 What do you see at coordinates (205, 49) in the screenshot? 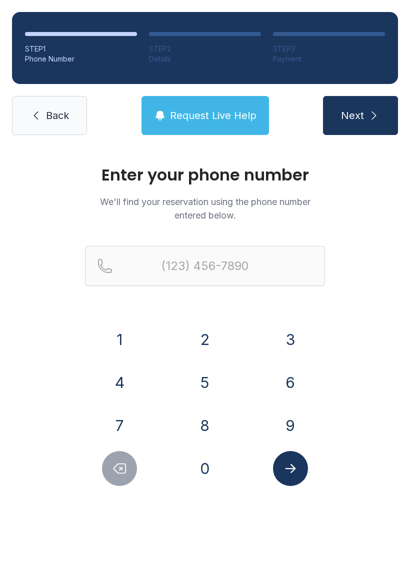
I see `div: STEP 2` at bounding box center [205, 49].